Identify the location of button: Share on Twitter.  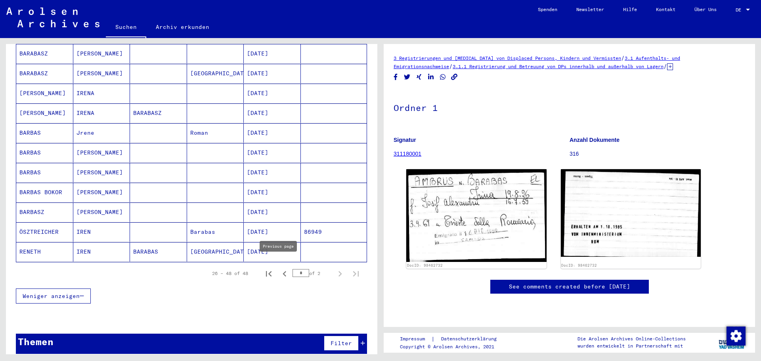
(407, 77).